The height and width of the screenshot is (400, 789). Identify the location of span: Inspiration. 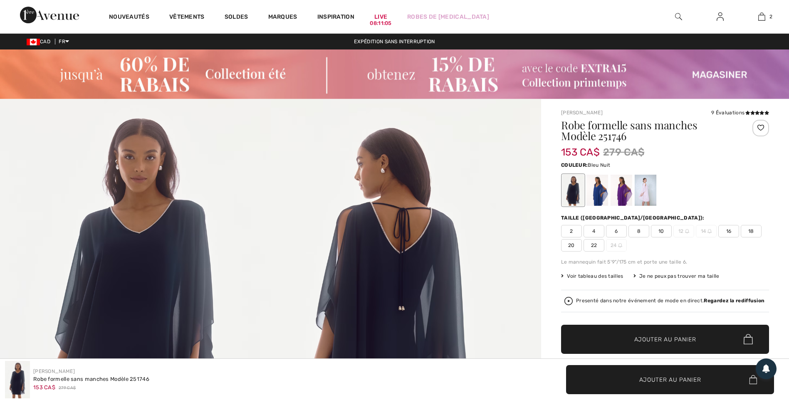
(336, 17).